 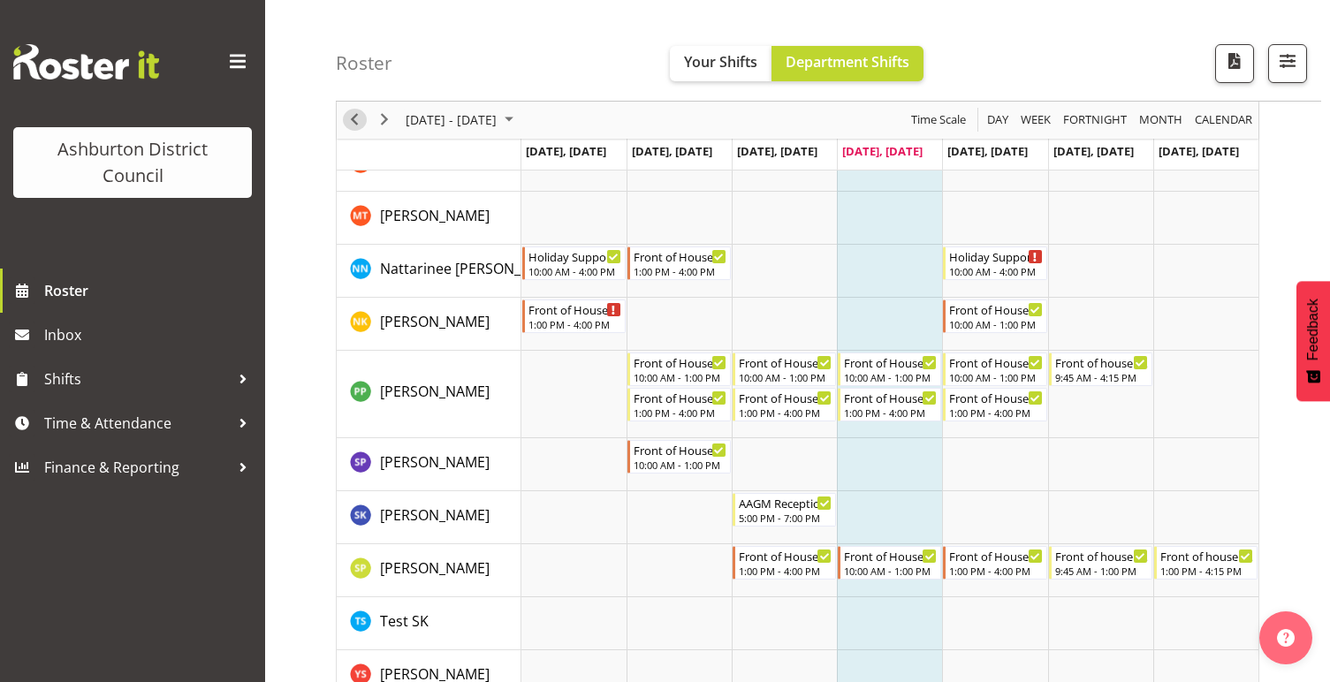 What do you see at coordinates (429, 271) in the screenshot?
I see `td: Nattarinee NAT Kliopchael resource` at bounding box center [429, 271].